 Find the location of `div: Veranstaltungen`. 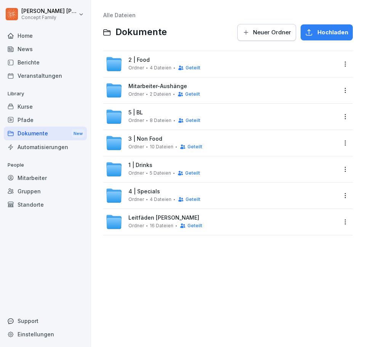

div: Veranstaltungen is located at coordinates (45, 76).